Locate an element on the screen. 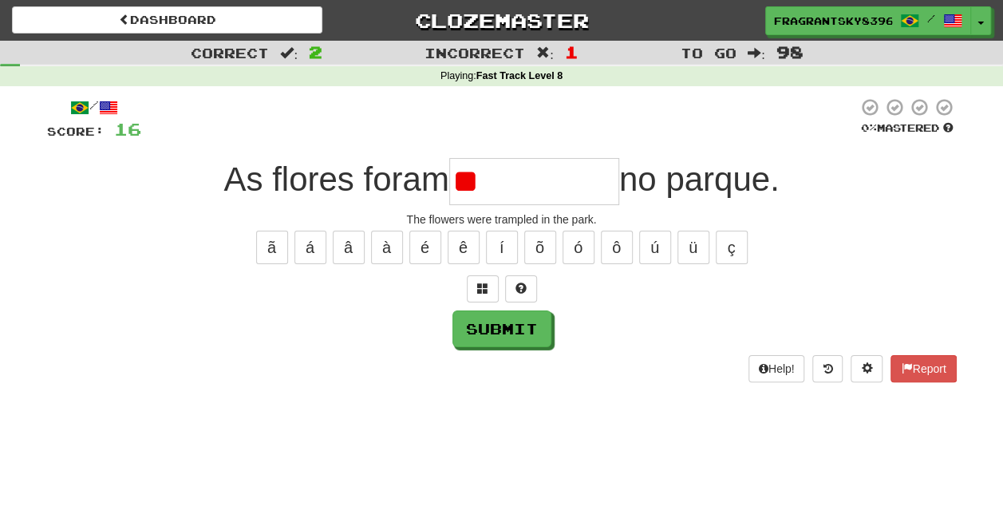 This screenshot has height=514, width=1003. span: FragrantSky8396 is located at coordinates (833, 21).